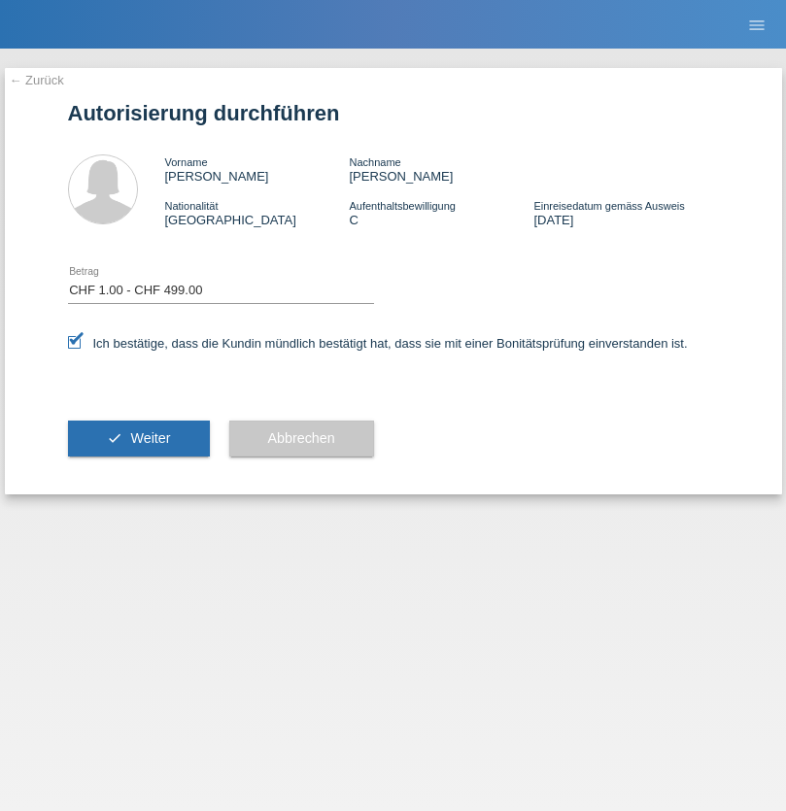 The width and height of the screenshot is (786, 811). What do you see at coordinates (394, 113) in the screenshot?
I see `h1: Autorisierung durchführen` at bounding box center [394, 113].